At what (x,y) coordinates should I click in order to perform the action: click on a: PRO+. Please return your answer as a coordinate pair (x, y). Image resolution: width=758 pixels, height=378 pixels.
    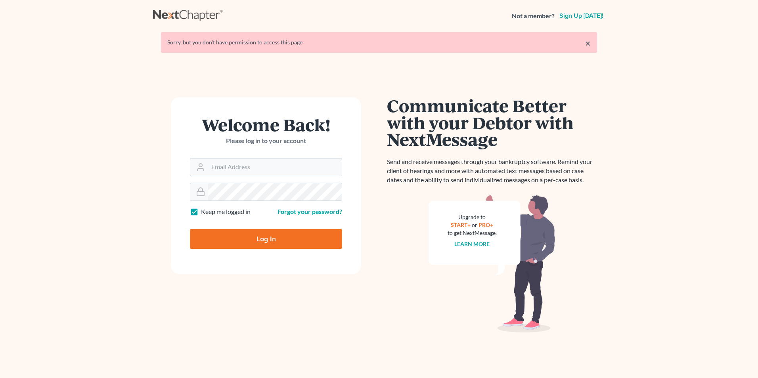
    Looking at the image, I should click on (486, 225).